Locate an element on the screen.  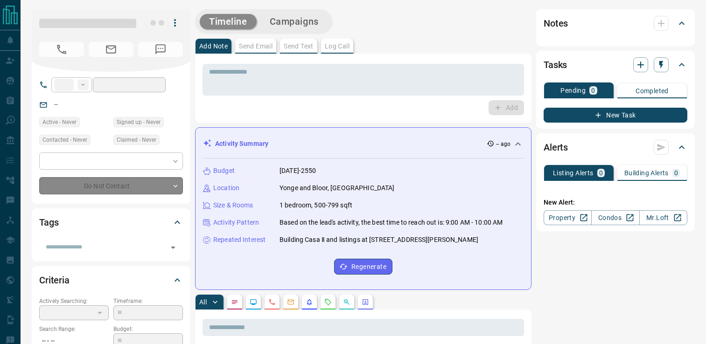
button: Open is located at coordinates (173, 248).